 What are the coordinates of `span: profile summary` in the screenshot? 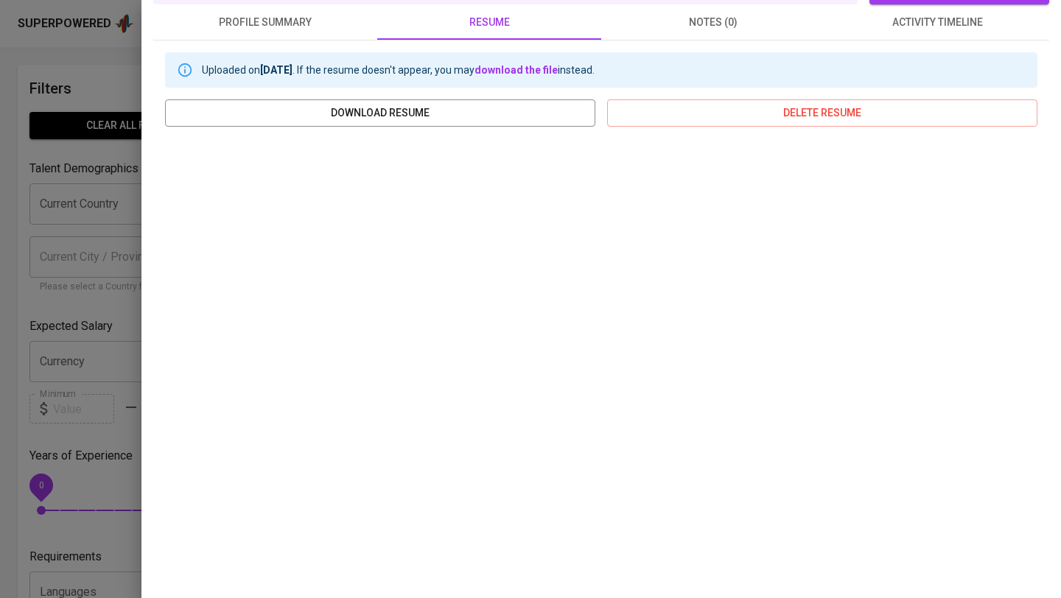 It's located at (265, 22).